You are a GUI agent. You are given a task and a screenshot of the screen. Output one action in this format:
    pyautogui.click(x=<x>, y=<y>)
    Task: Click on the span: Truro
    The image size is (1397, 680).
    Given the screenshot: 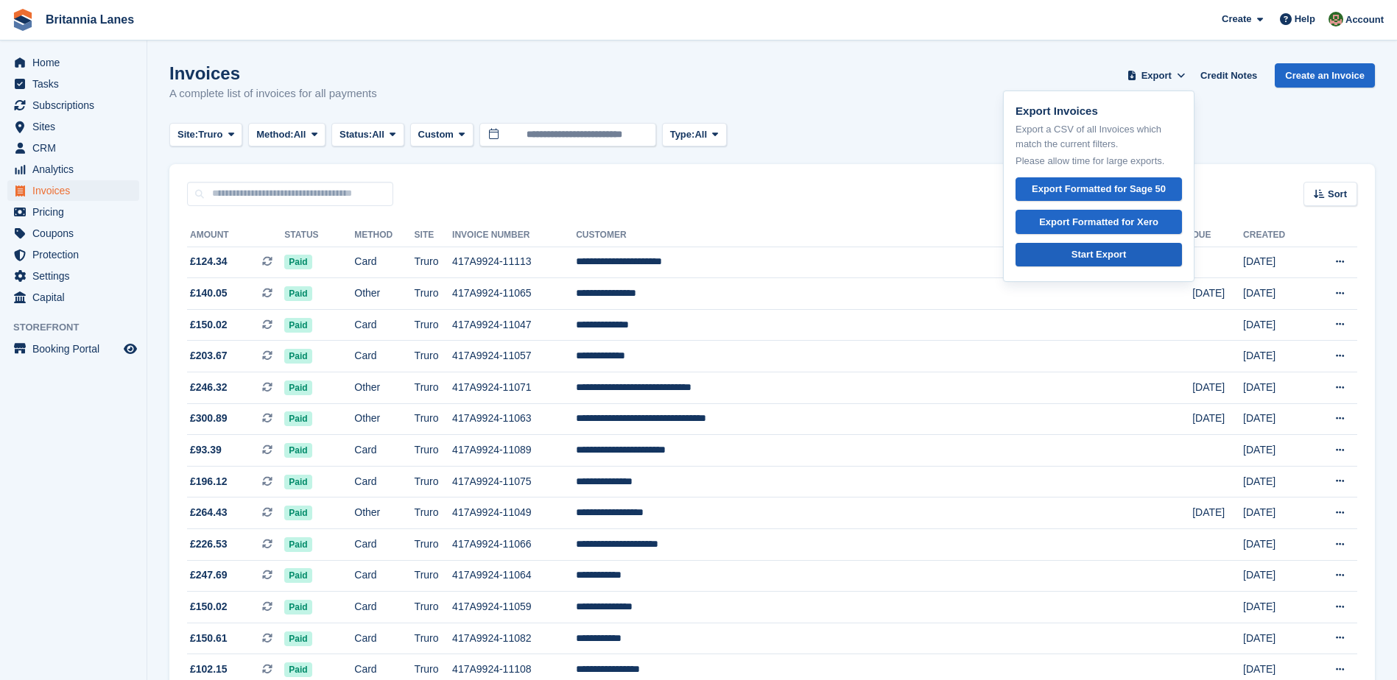 What is the action you would take?
    pyautogui.click(x=210, y=135)
    